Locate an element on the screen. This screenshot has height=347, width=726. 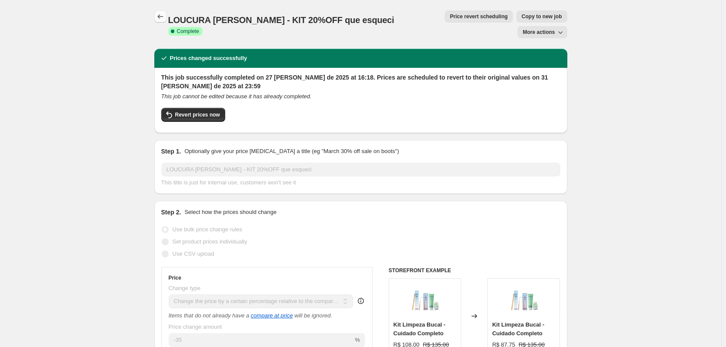
span: Copy to new job is located at coordinates (542, 17).